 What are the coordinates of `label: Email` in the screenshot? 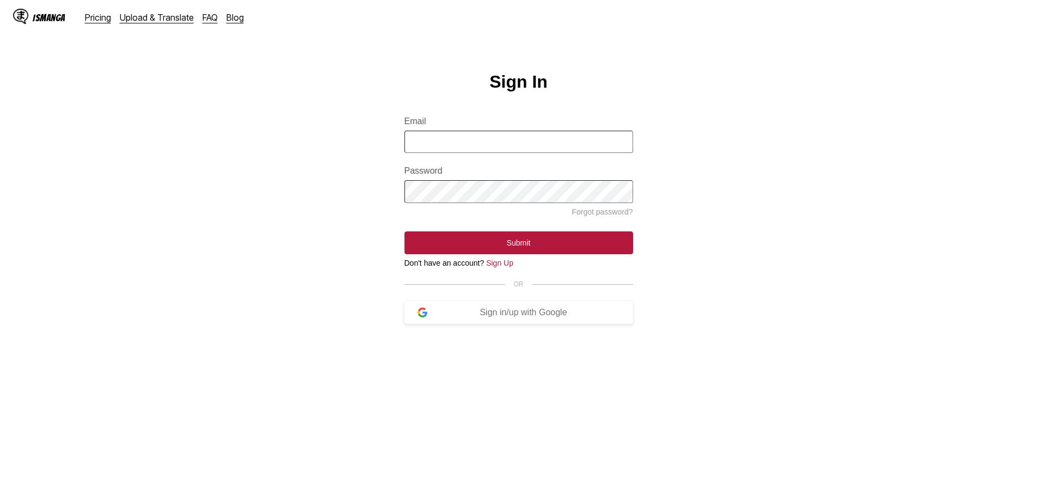 It's located at (519, 121).